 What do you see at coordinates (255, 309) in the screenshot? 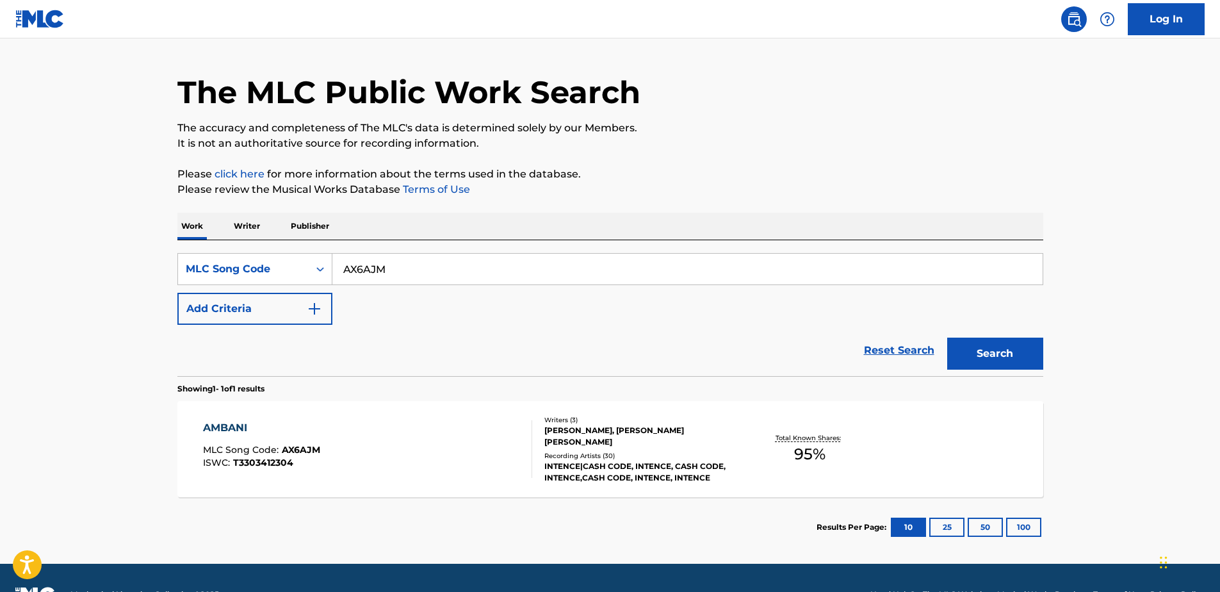
I see `button: Add Criteria` at bounding box center [255, 309].